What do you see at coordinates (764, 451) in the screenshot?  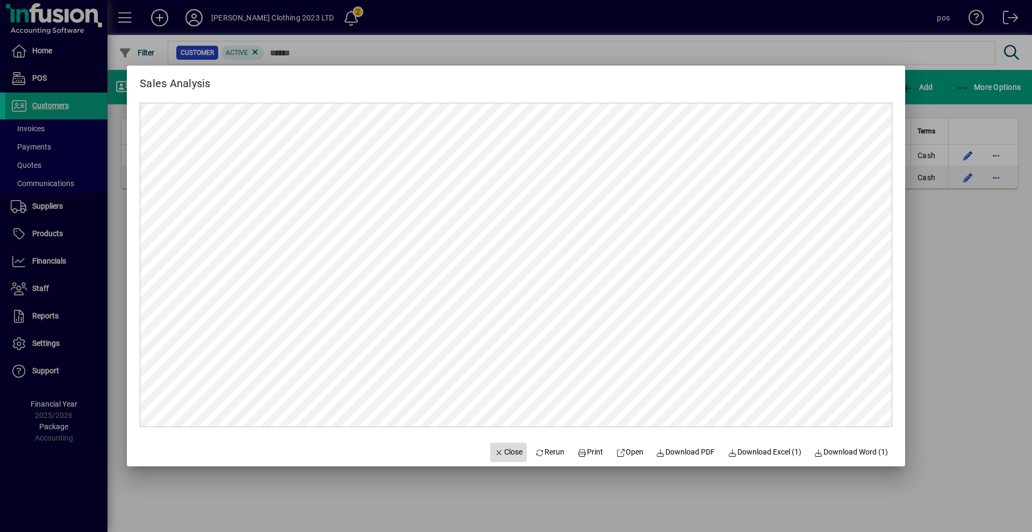 I see `span: Download Excel (1)` at bounding box center [764, 451].